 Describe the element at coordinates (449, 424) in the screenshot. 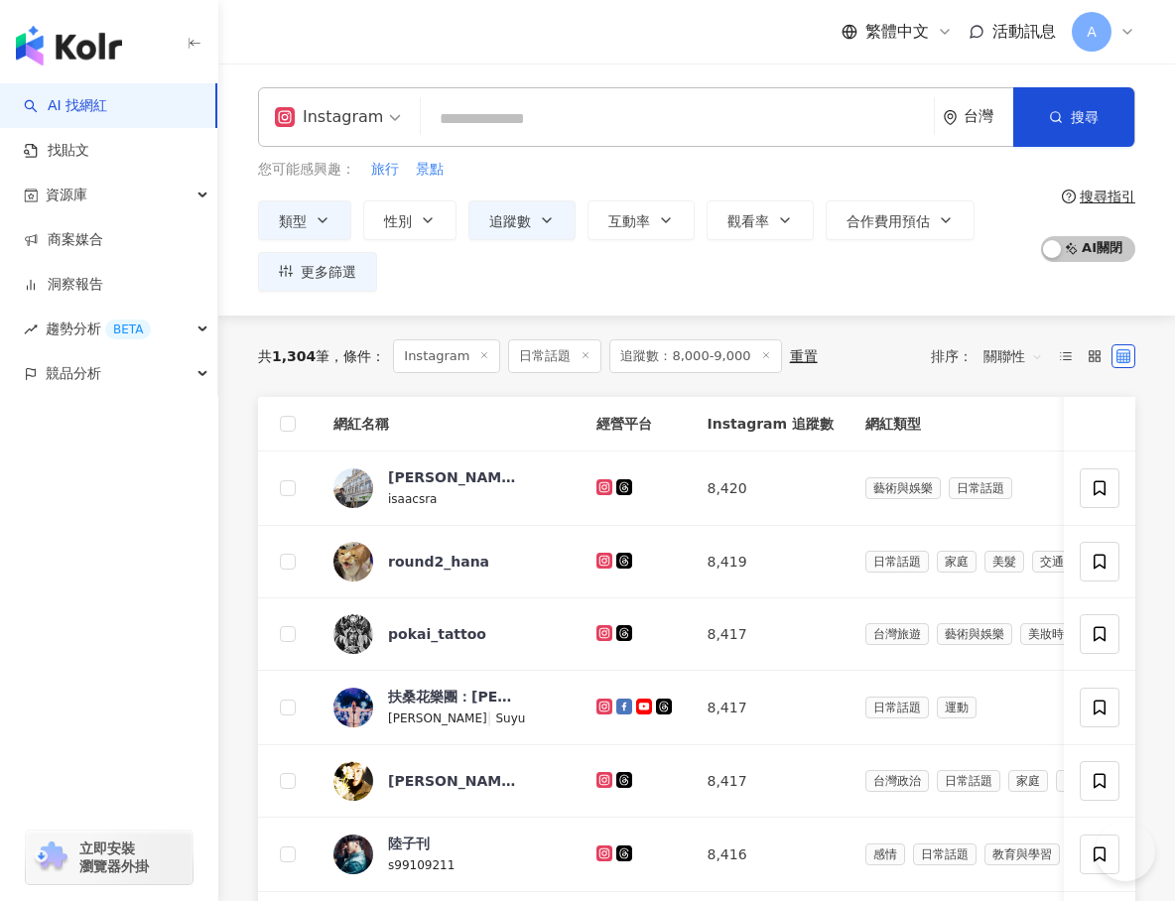

I see `th: 網紅名稱` at that location.